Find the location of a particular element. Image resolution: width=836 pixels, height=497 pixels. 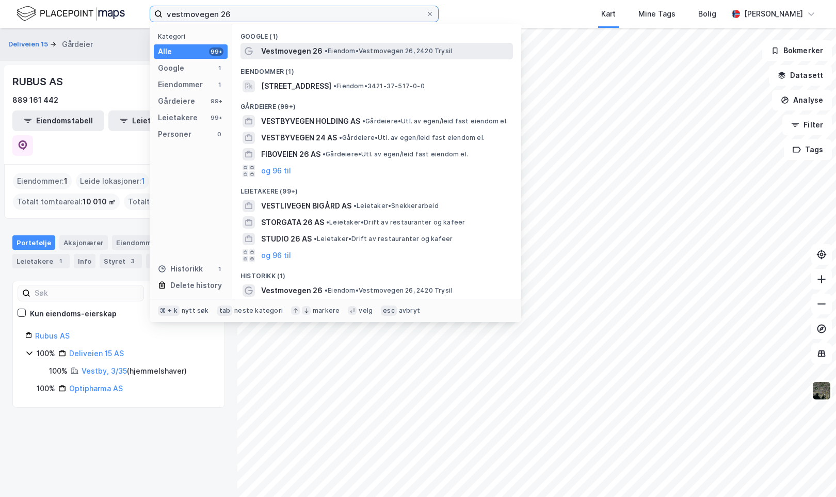

div: Bolig is located at coordinates (707, 14).